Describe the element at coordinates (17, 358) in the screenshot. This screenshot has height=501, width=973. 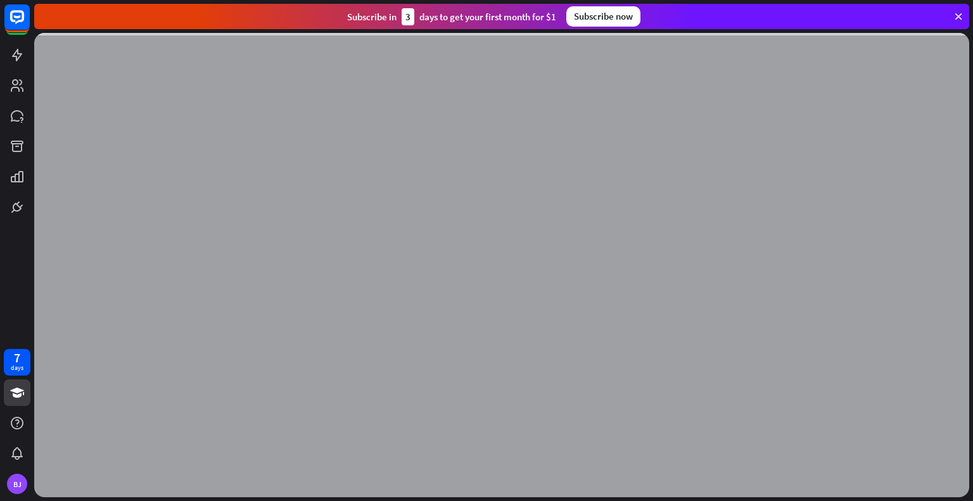
I see `div: 7` at that location.